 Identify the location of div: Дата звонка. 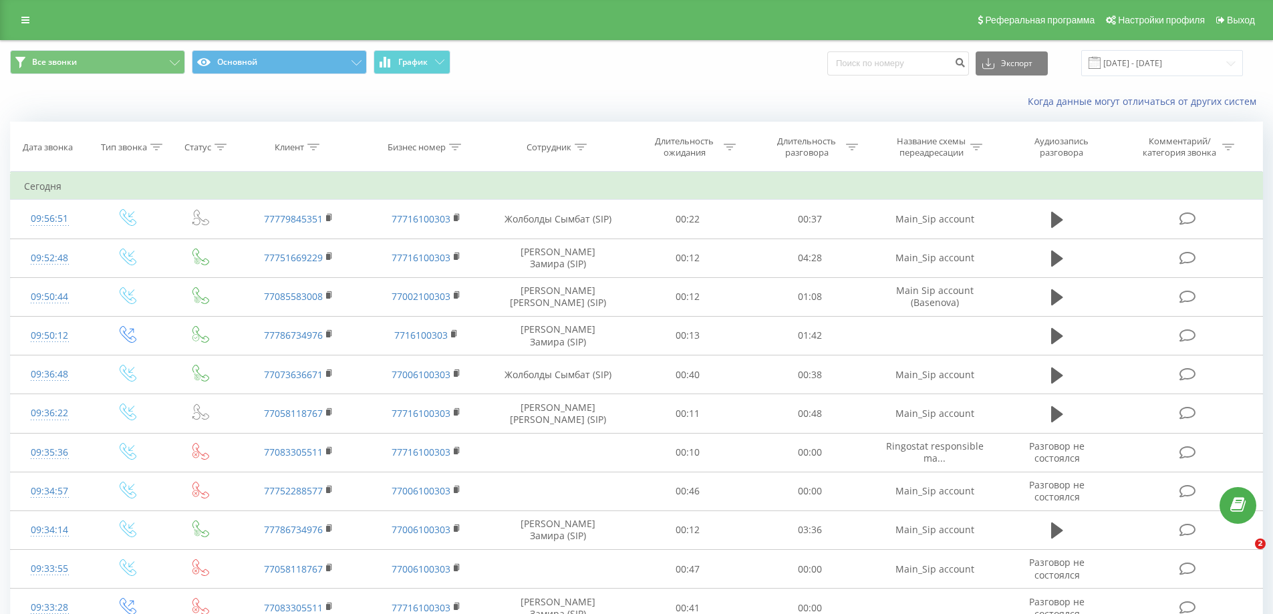
(47, 147).